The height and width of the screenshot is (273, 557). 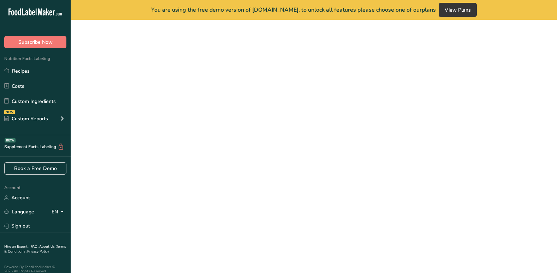 What do you see at coordinates (458, 10) in the screenshot?
I see `button: View Plans` at bounding box center [458, 10].